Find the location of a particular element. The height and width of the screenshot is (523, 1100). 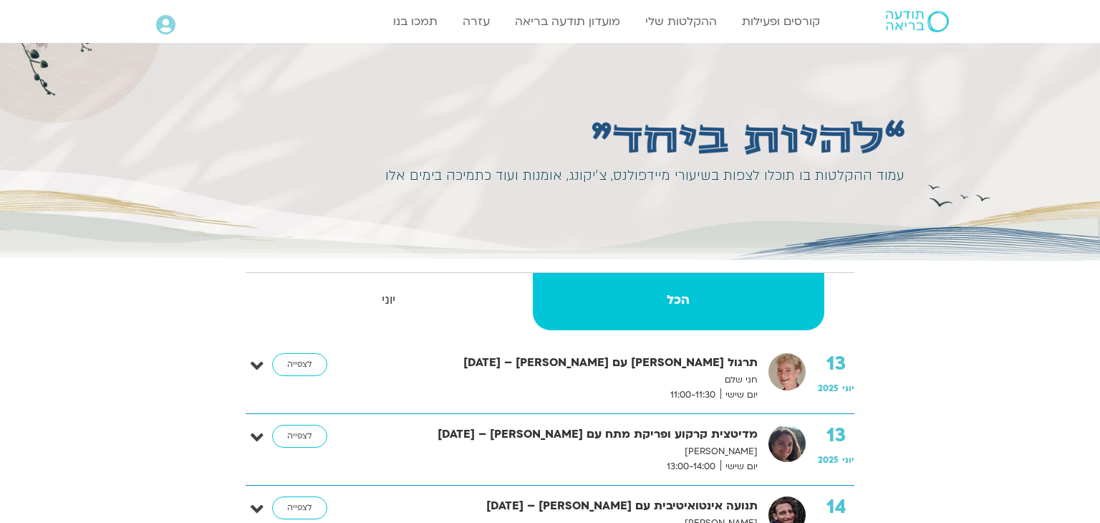

img: תודעה בריאה is located at coordinates (917, 21).